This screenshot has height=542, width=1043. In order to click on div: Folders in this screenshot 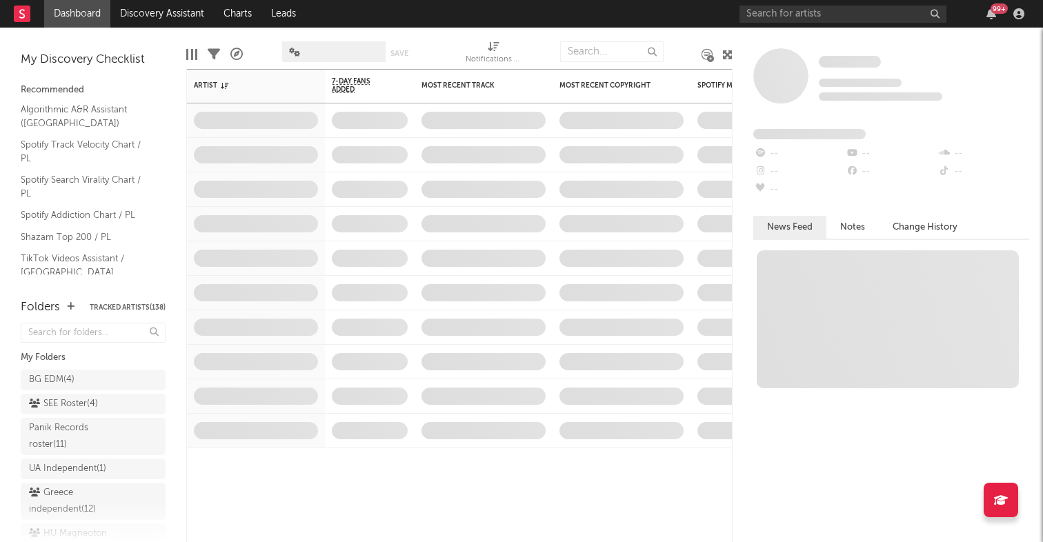, I will do `click(40, 308)`.